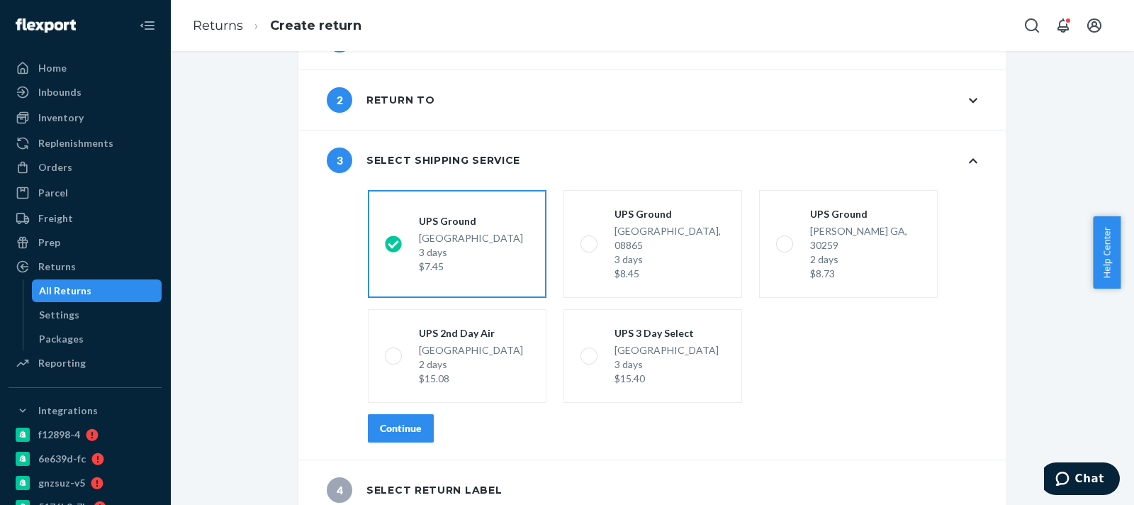 The width and height of the screenshot is (1134, 505). Describe the element at coordinates (85, 118) in the screenshot. I see `a: Inventory` at that location.